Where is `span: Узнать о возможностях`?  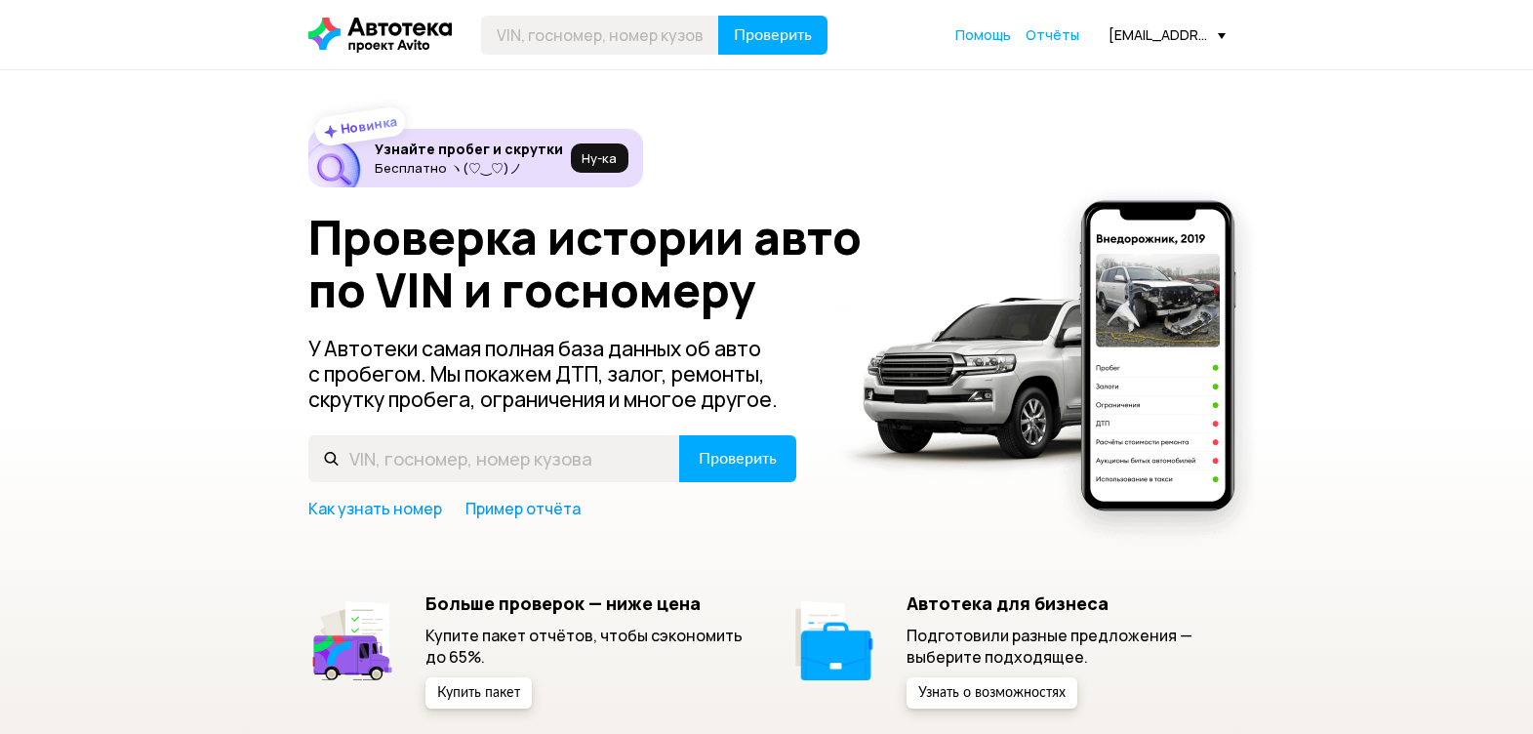 span: Узнать о возможностях is located at coordinates (991, 693).